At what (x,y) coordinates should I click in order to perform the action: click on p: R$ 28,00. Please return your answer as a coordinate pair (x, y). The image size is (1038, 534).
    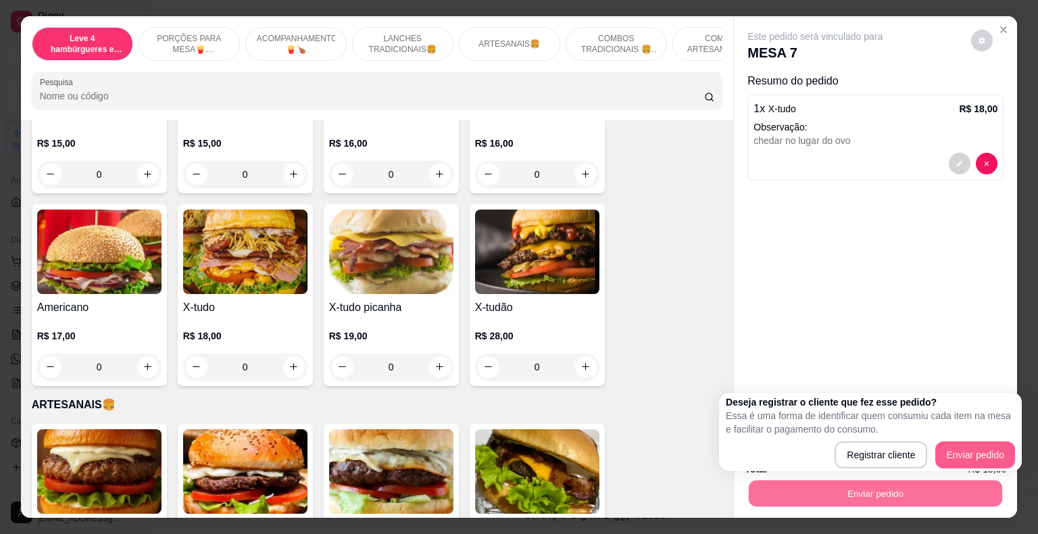
    Looking at the image, I should click on (537, 336).